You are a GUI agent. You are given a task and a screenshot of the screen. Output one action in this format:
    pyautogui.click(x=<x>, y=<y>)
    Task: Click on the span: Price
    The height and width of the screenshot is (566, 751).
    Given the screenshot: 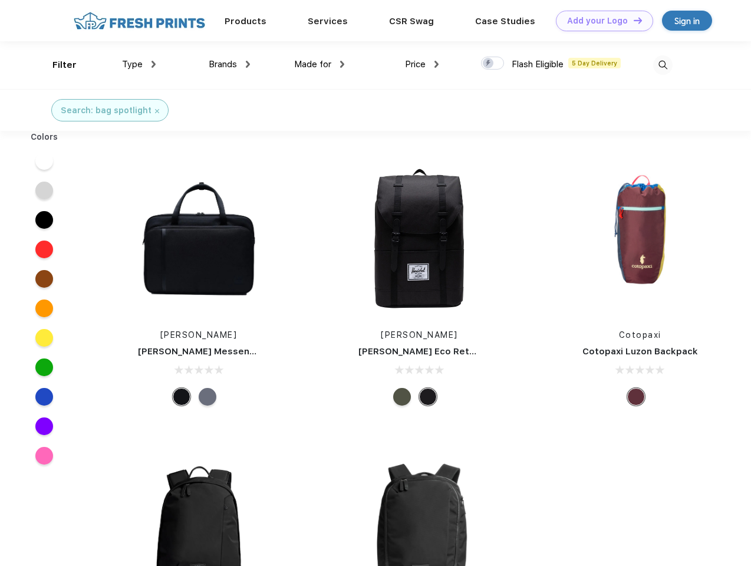 What is the action you would take?
    pyautogui.click(x=415, y=64)
    